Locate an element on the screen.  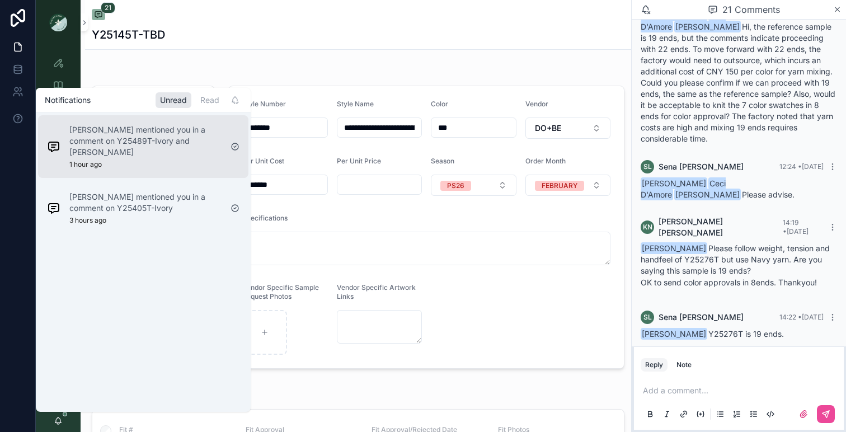
span: Vendor Specific Artwork Links is located at coordinates (376, 292).